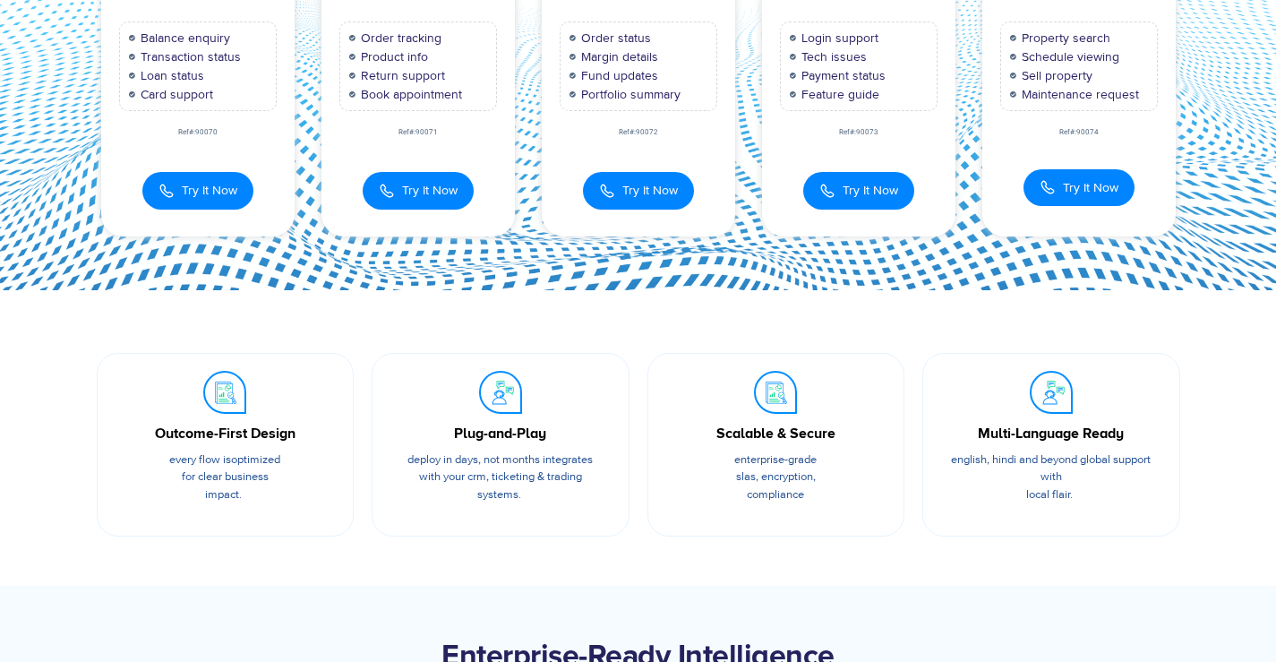 The image size is (1276, 662). What do you see at coordinates (175, 94) in the screenshot?
I see `span: Card support` at bounding box center [175, 94].